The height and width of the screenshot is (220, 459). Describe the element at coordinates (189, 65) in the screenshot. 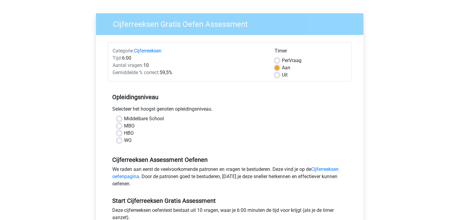

I see `div: 10` at that location.